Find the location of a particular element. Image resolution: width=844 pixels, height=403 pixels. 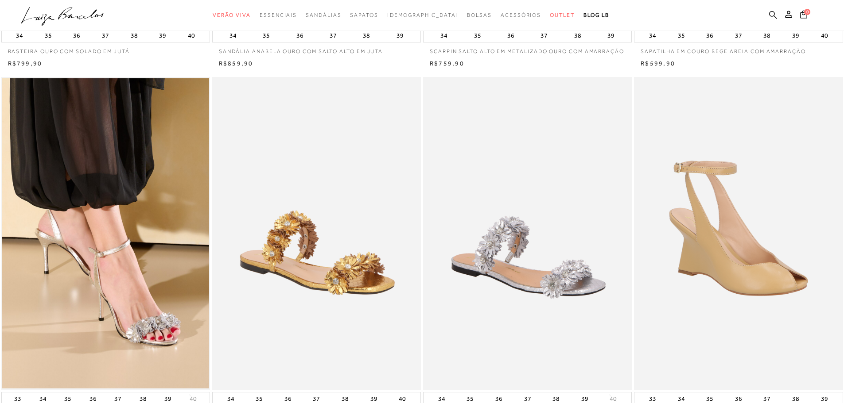

a: RASTEIRA EM COURO DOURADO COM FLORES APLICADAS RASTEIRA EM COURO DOURADO COM FLORES APLICADAS is located at coordinates (316, 233).